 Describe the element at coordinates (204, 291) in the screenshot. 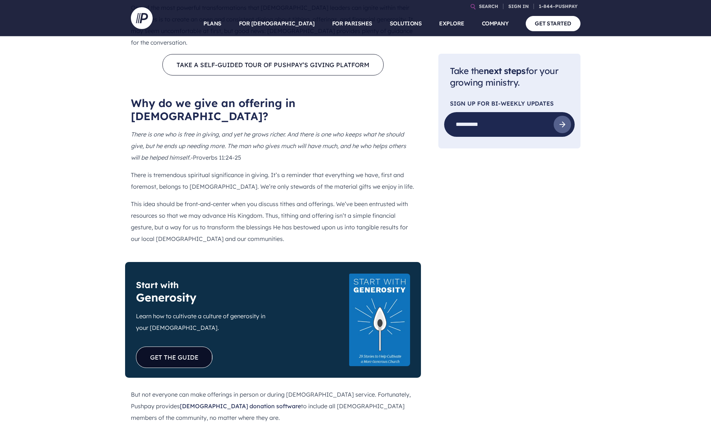

I see `h3: Start with` at that location.